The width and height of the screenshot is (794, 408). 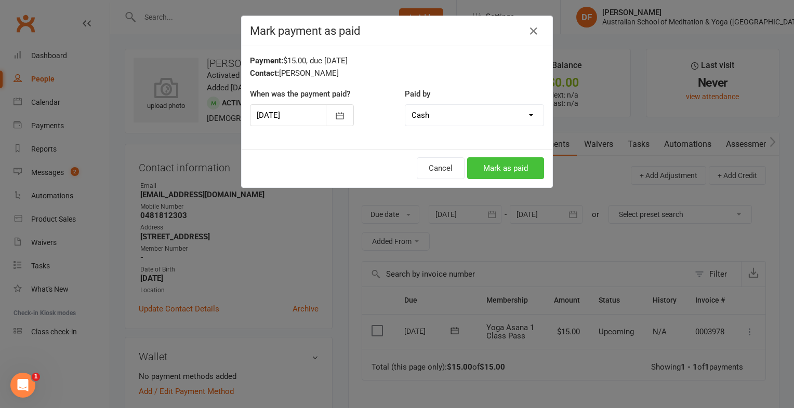 What do you see at coordinates (264, 73) in the screenshot?
I see `strong: Contact:` at bounding box center [264, 73].